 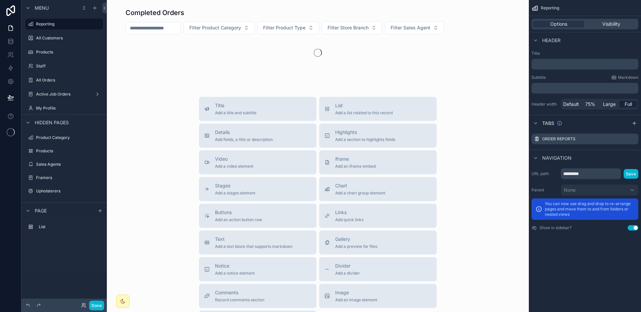 What do you see at coordinates (628, 78) in the screenshot?
I see `span: Markdown` at bounding box center [628, 78].